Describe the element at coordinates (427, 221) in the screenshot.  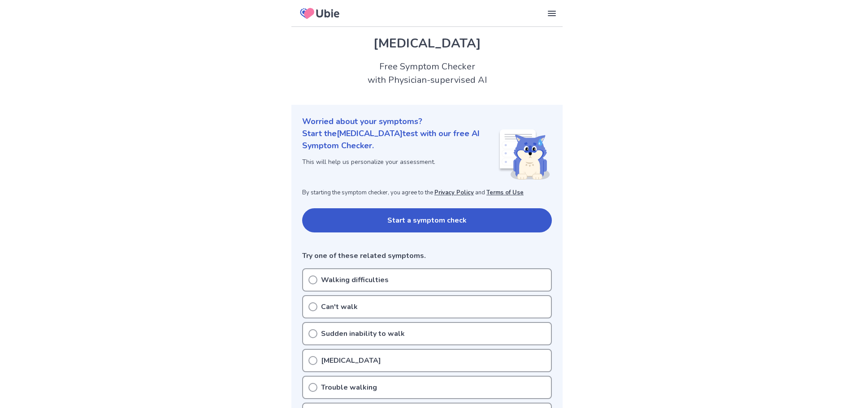
I see `button: Start a symptom check` at that location.